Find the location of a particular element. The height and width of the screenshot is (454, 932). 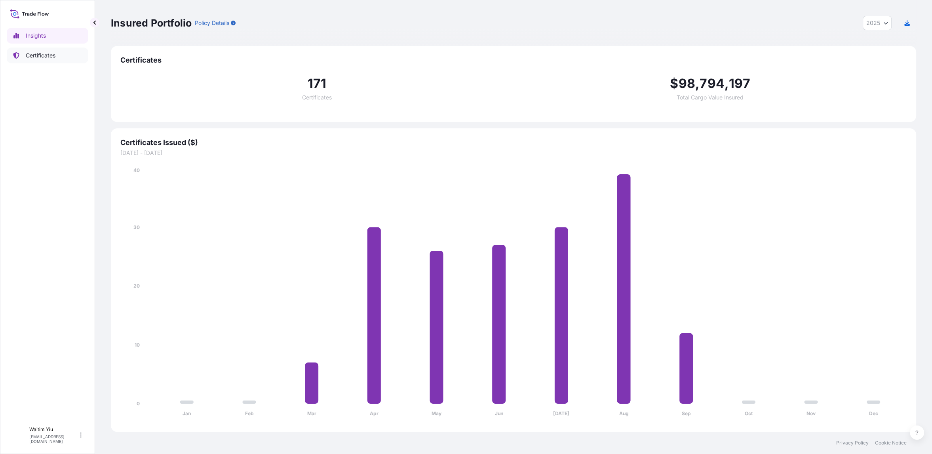

p: Policy Details is located at coordinates (212, 23).